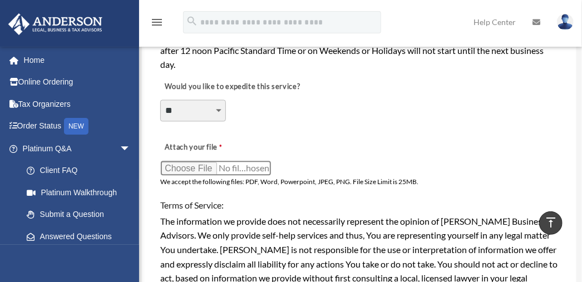  Describe the element at coordinates (232, 87) in the screenshot. I see `label: Would you like to expedite this service?` at that location.